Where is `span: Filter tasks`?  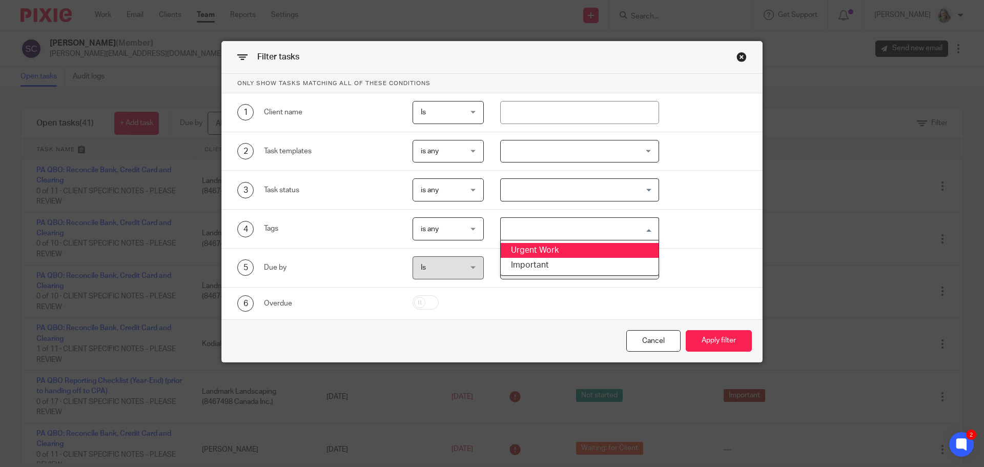 span: Filter tasks is located at coordinates (278, 57).